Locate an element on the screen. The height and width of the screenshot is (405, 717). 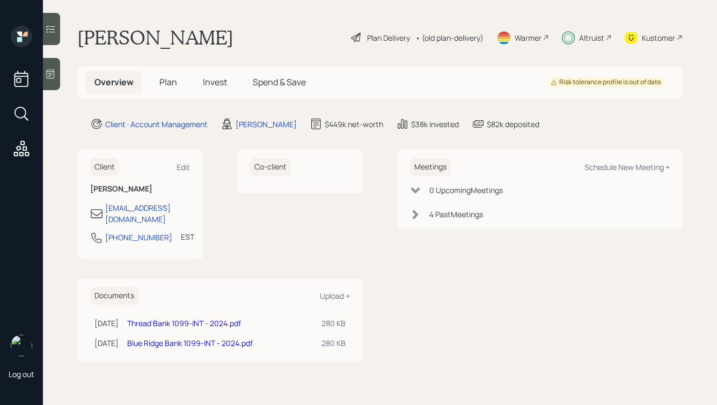
h6: Client is located at coordinates (105, 167).